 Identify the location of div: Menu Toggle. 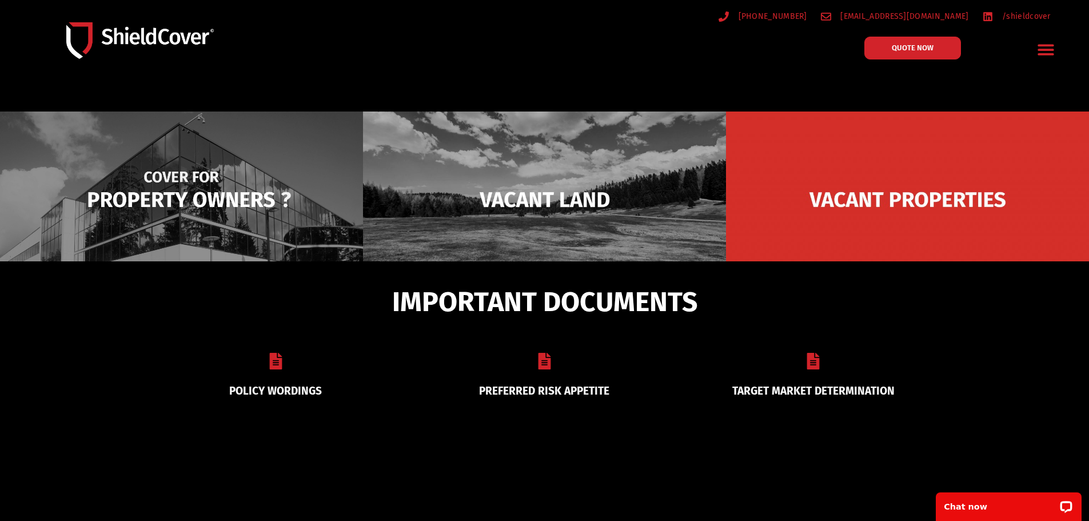
(1046, 49).